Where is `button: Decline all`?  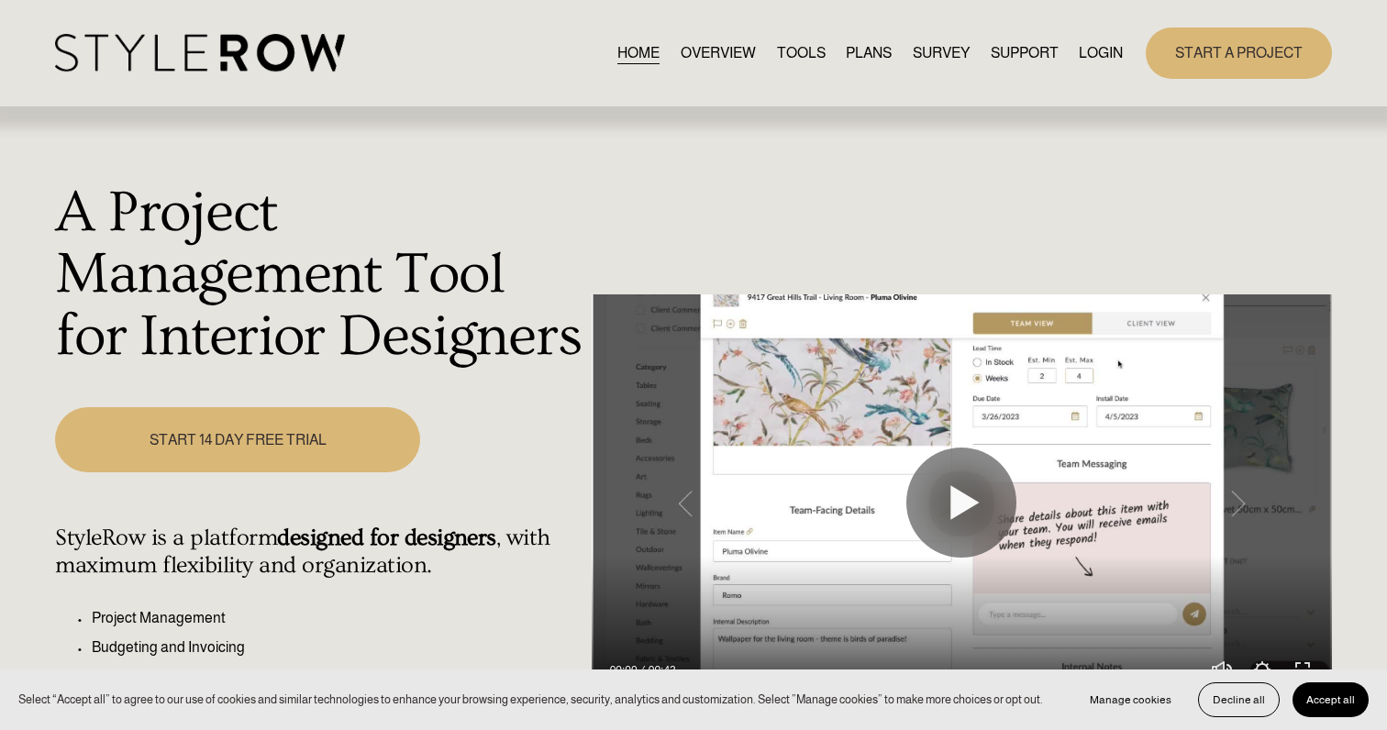
button: Decline all is located at coordinates (1239, 700).